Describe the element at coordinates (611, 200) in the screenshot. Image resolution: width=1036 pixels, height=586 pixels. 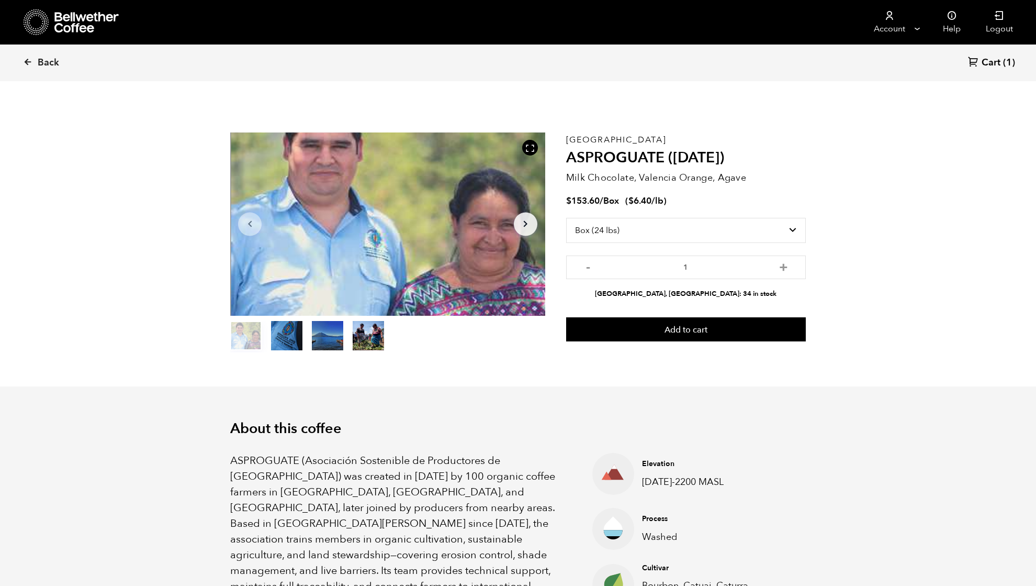
I see `span: Box` at that location.